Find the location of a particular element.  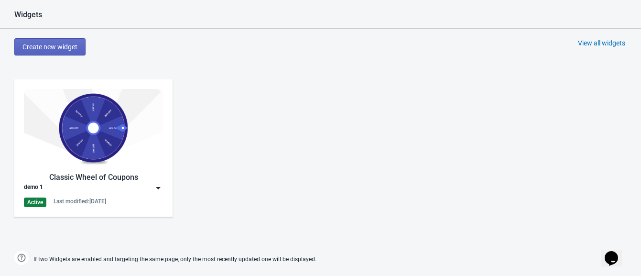

button: Create new widget is located at coordinates (50, 47).